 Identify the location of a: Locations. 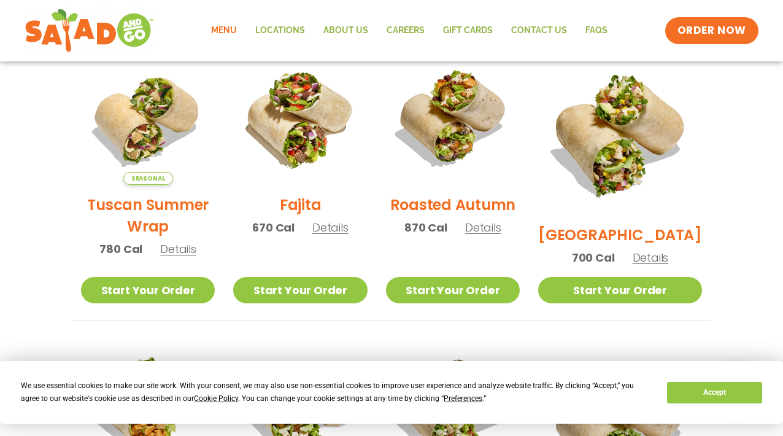
(280, 31).